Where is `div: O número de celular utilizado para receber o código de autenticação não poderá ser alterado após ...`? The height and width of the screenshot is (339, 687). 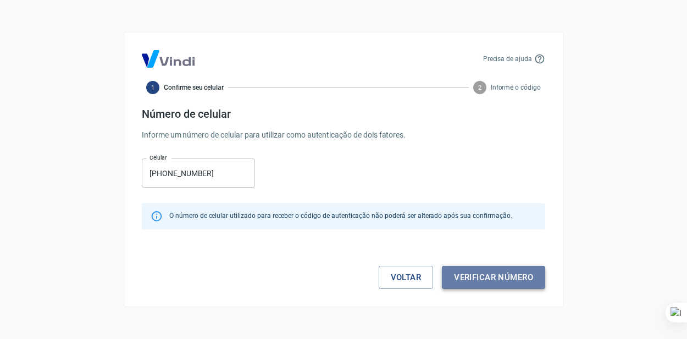 div: O número de celular utilizado para receber o código de autenticação não poderá ser alterado após ... is located at coordinates (340, 216).